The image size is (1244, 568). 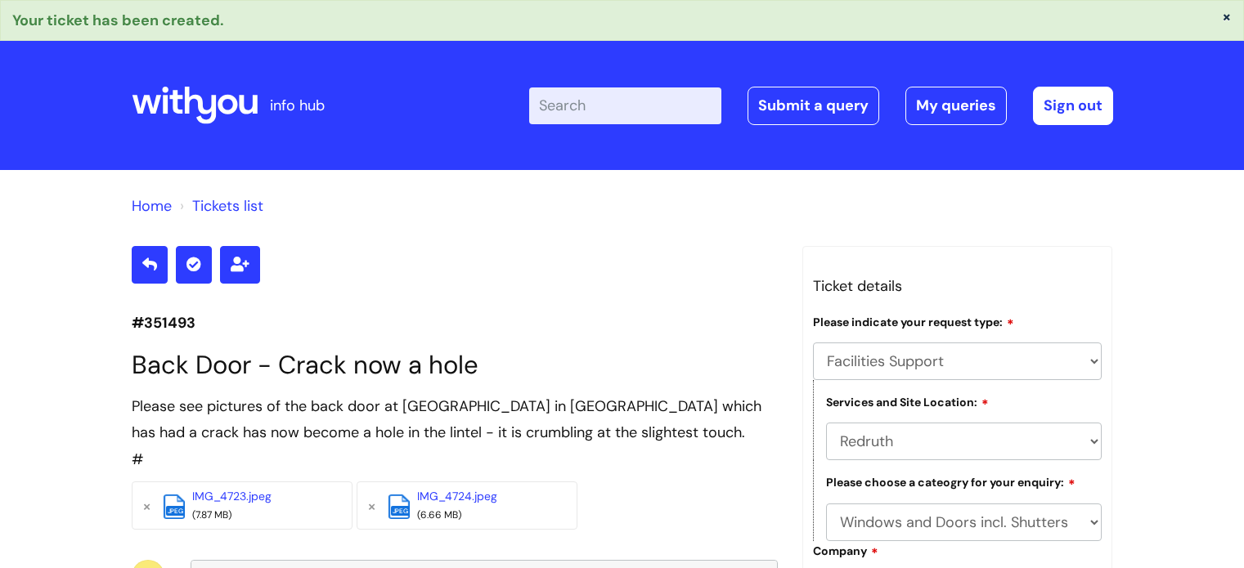 I want to click on a: IMG_4723.jpeg, so click(x=231, y=496).